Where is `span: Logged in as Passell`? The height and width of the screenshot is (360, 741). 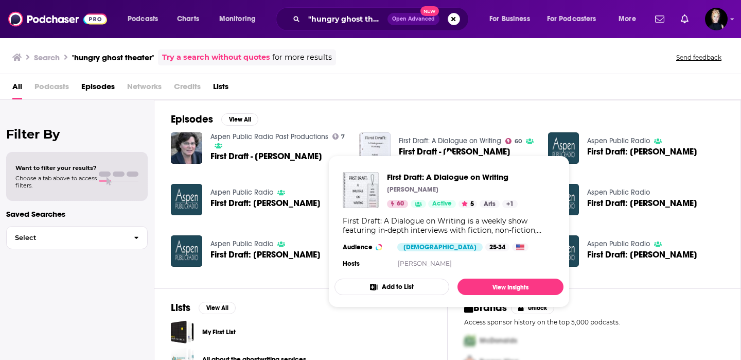 span: Logged in as Passell is located at coordinates (716, 19).